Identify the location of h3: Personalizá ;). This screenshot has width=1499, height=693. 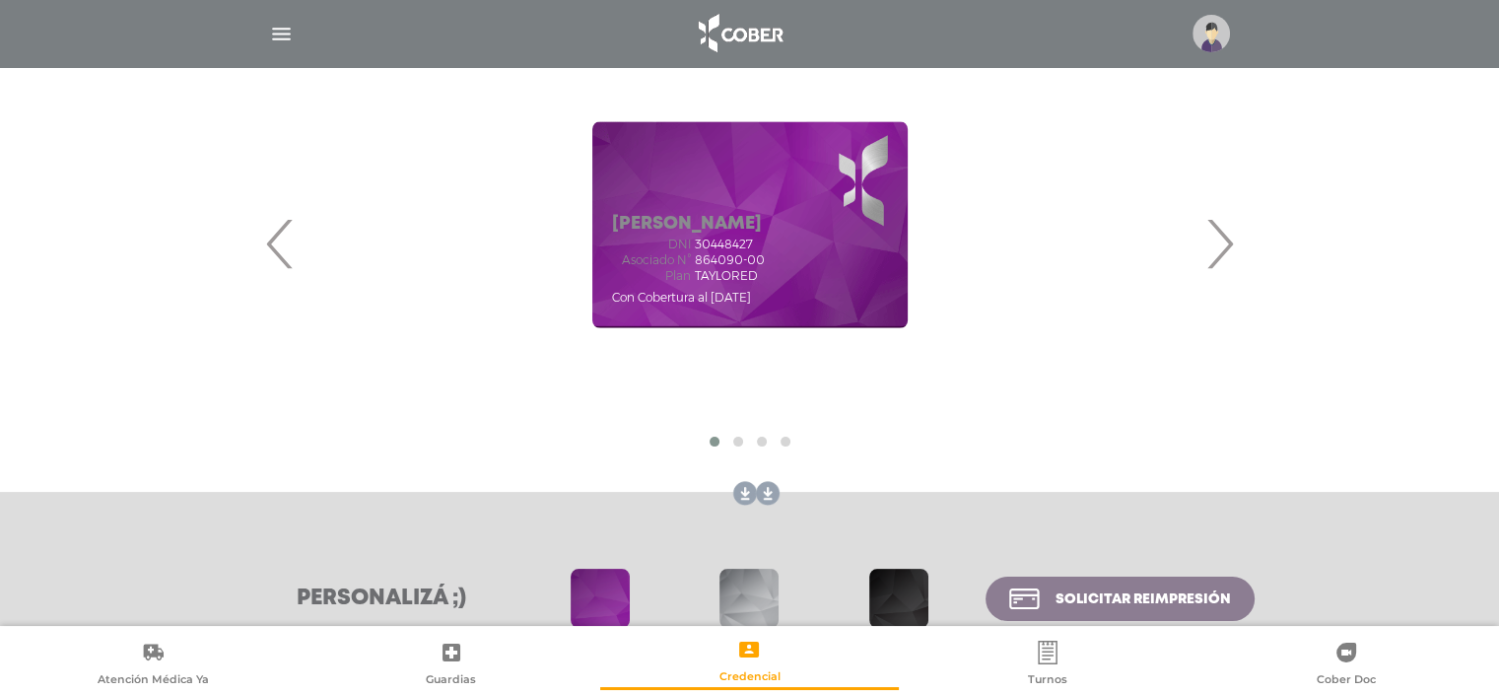
(381, 598).